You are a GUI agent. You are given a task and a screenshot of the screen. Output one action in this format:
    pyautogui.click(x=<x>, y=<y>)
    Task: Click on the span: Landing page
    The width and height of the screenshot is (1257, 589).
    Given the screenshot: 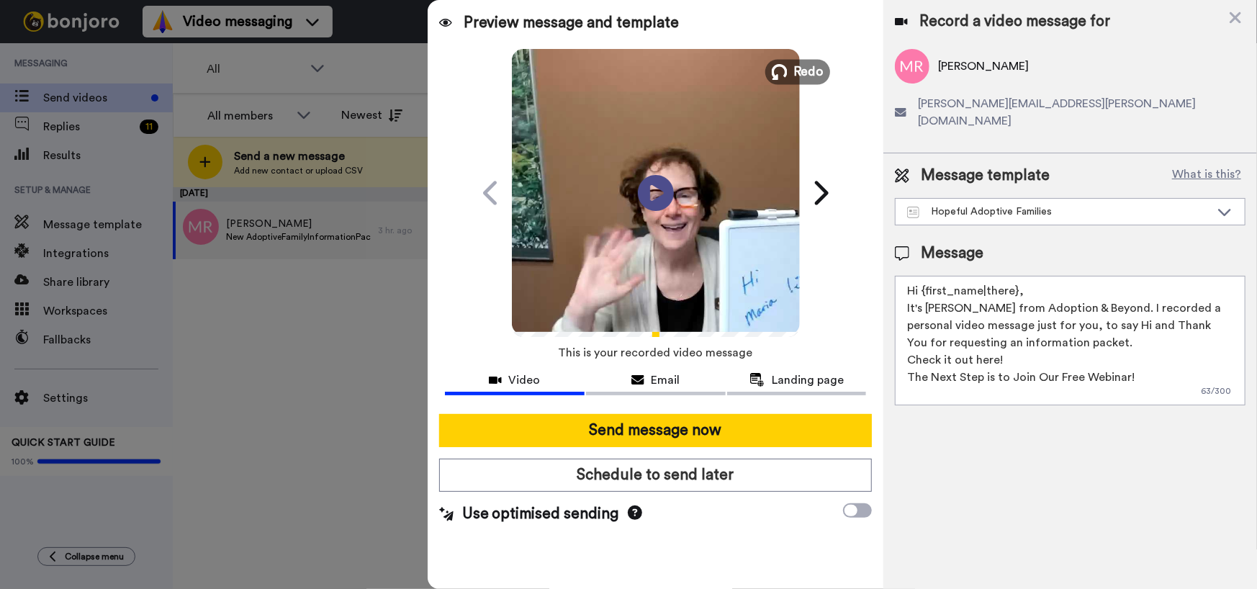 What is the action you would take?
    pyautogui.click(x=807, y=380)
    